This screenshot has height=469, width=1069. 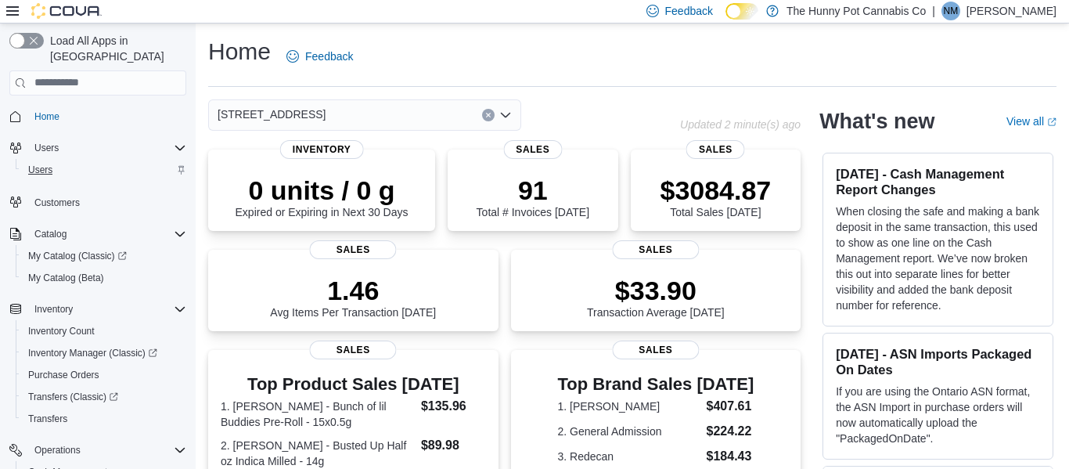 I want to click on p: $33.90, so click(x=656, y=290).